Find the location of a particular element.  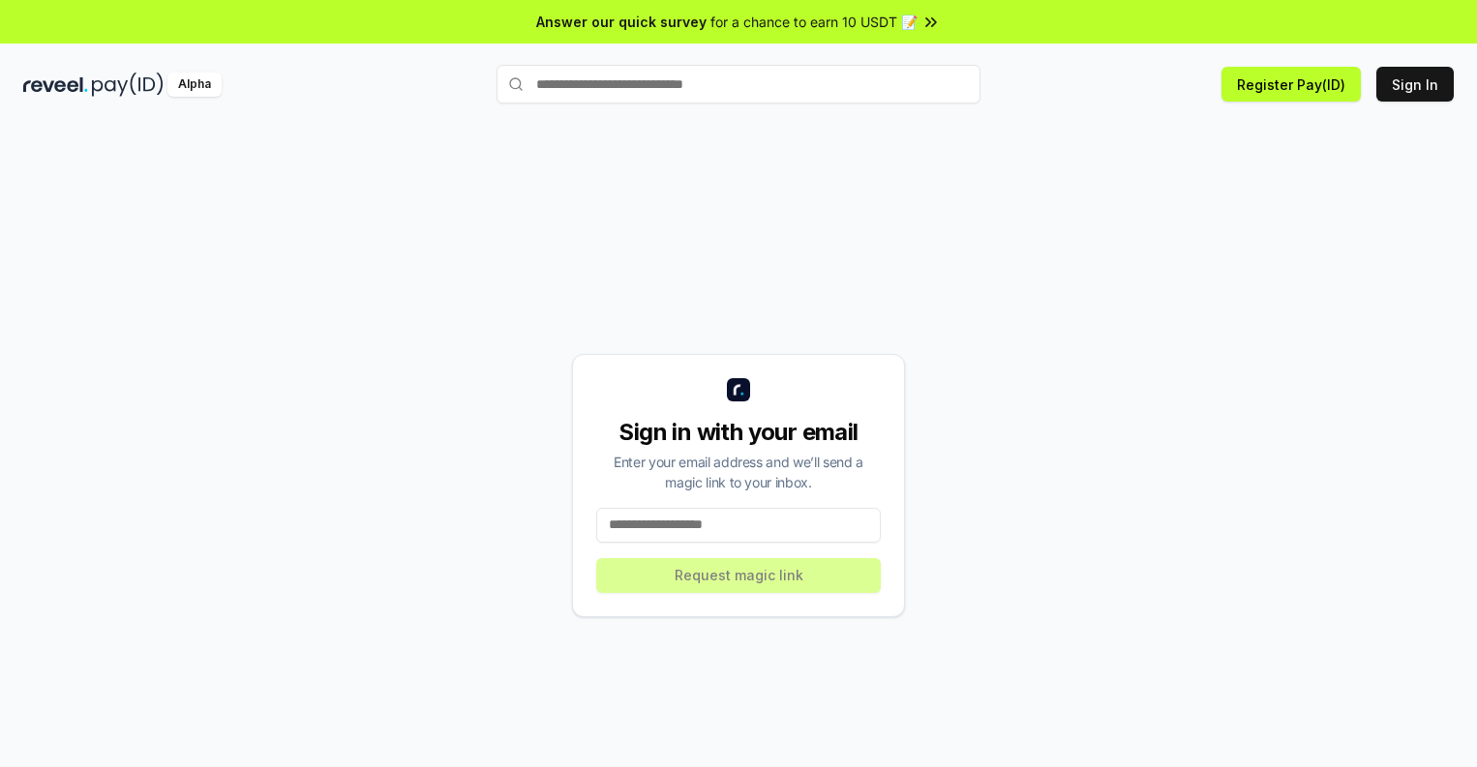

button: Sign In is located at coordinates (1415, 84).